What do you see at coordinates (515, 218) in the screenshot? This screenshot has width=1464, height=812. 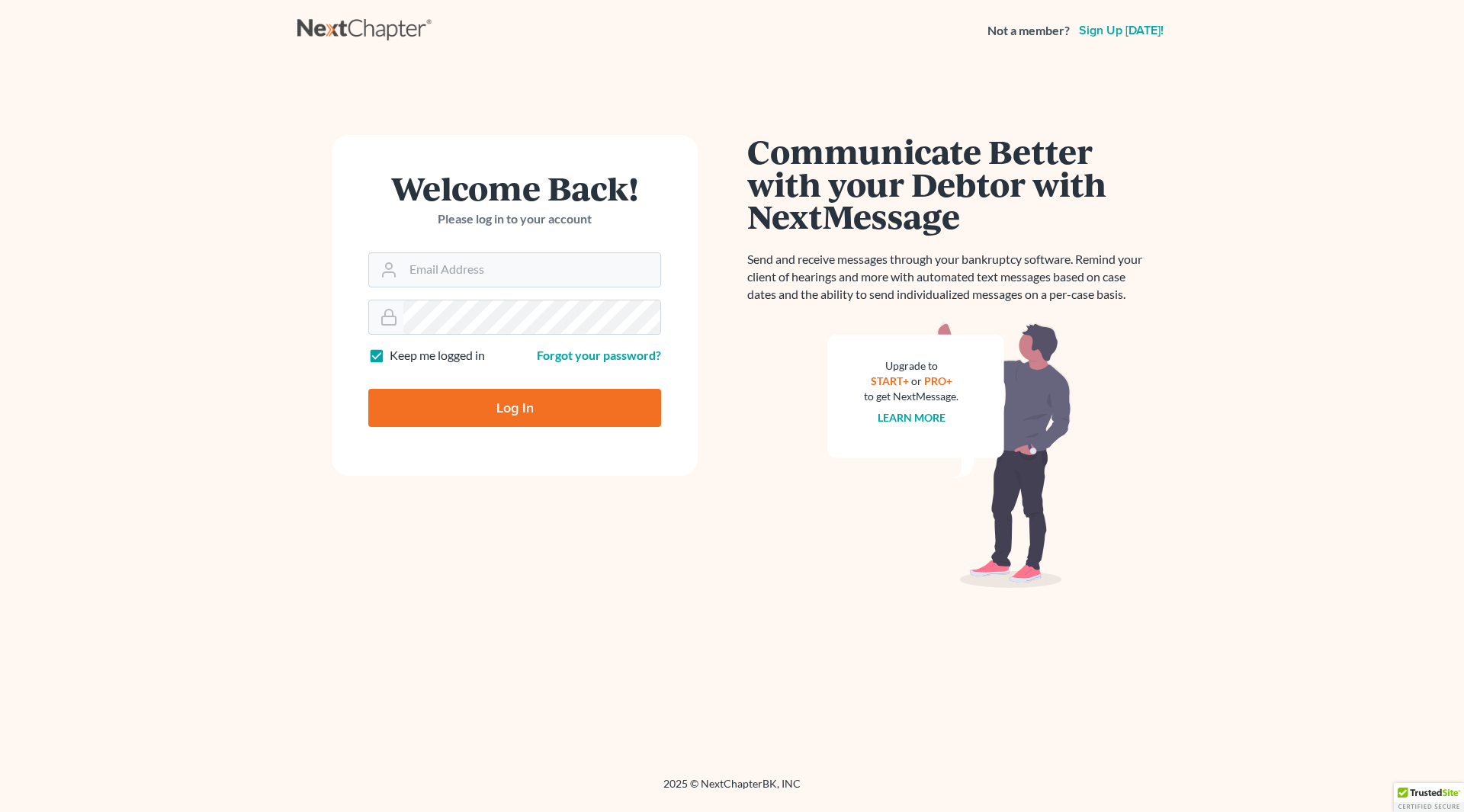 I see `p: Please log in to your account` at bounding box center [515, 218].